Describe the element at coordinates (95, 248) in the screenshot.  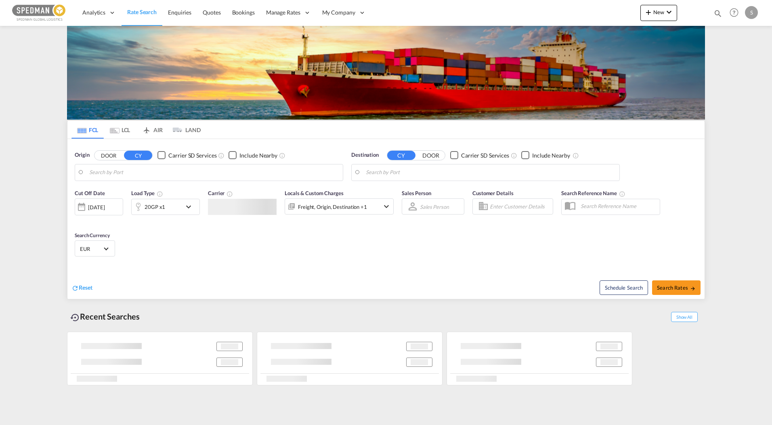
I see `md-select: Select Currency: € EUREuro` at that location.